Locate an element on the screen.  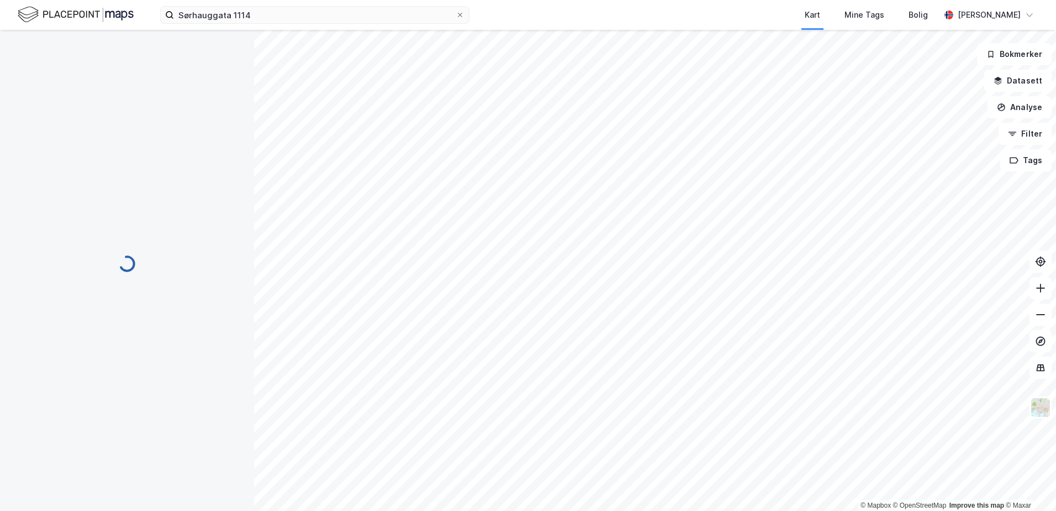
img: spinner.a6d8c91a73a9ac5275cf975e30b51cfb.svg is located at coordinates (127, 264).